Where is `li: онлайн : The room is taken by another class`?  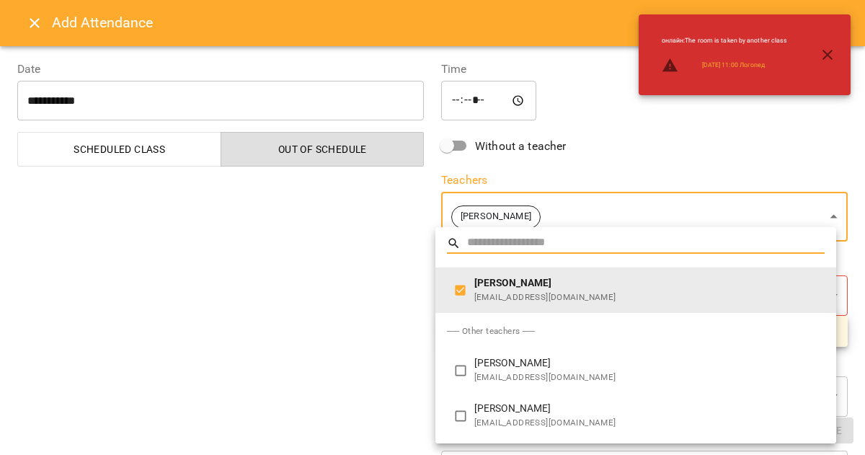 li: онлайн : The room is taken by another class is located at coordinates (725, 40).